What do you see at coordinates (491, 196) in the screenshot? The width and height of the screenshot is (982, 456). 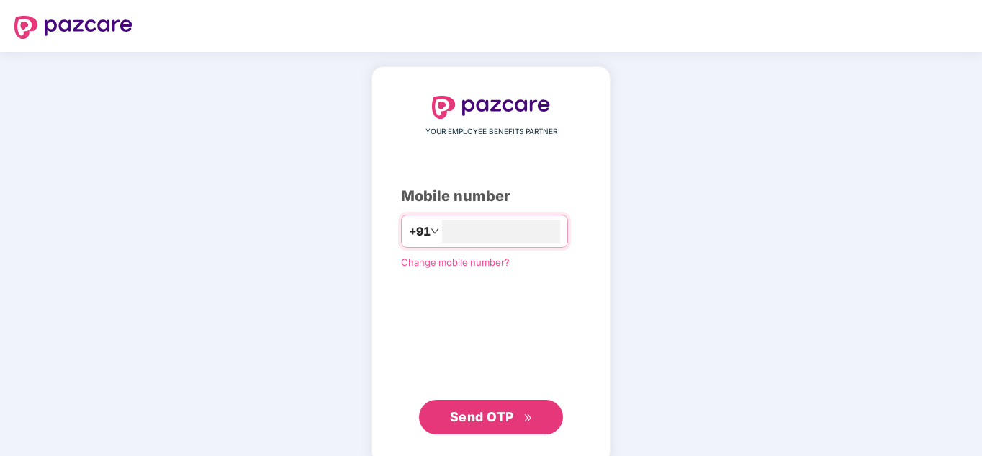 I see `div: Mobile number` at bounding box center [491, 196].